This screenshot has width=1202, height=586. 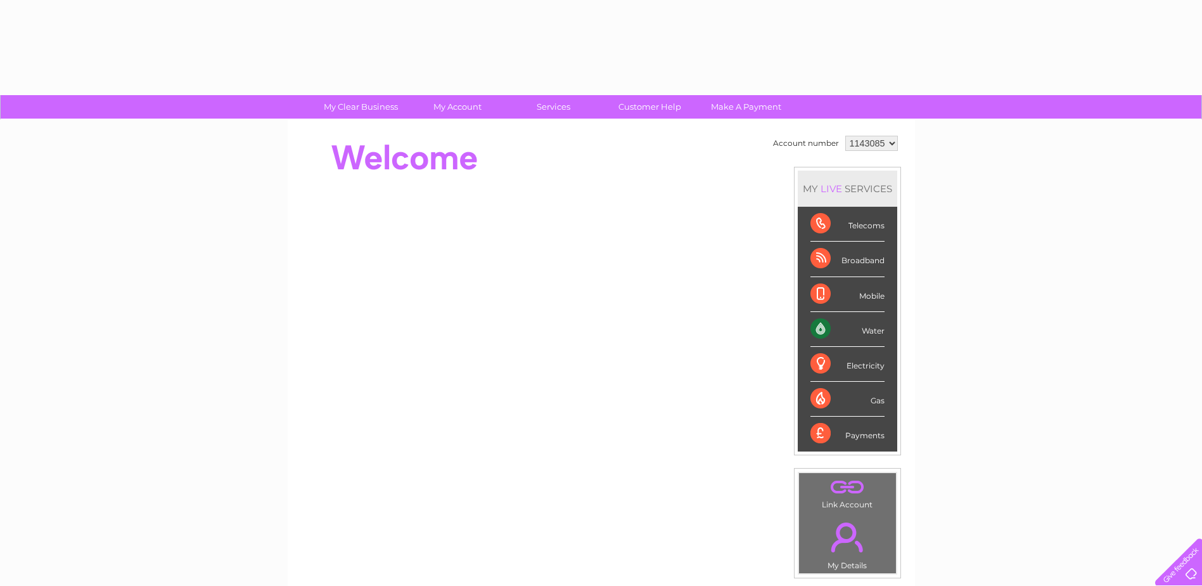 What do you see at coordinates (457, 106) in the screenshot?
I see `a: My Account` at bounding box center [457, 106].